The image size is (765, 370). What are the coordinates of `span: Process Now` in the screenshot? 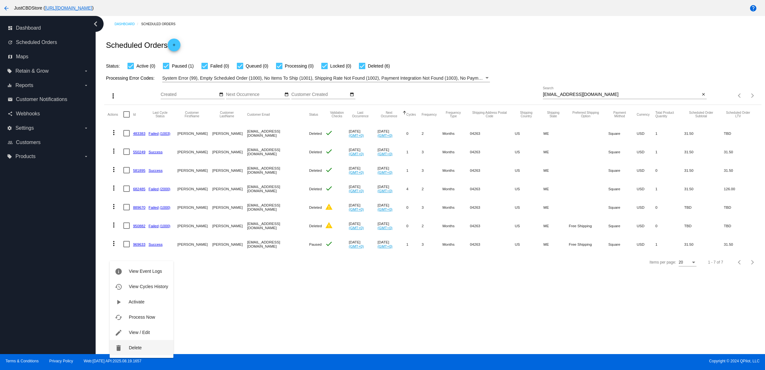 It's located at (142, 317).